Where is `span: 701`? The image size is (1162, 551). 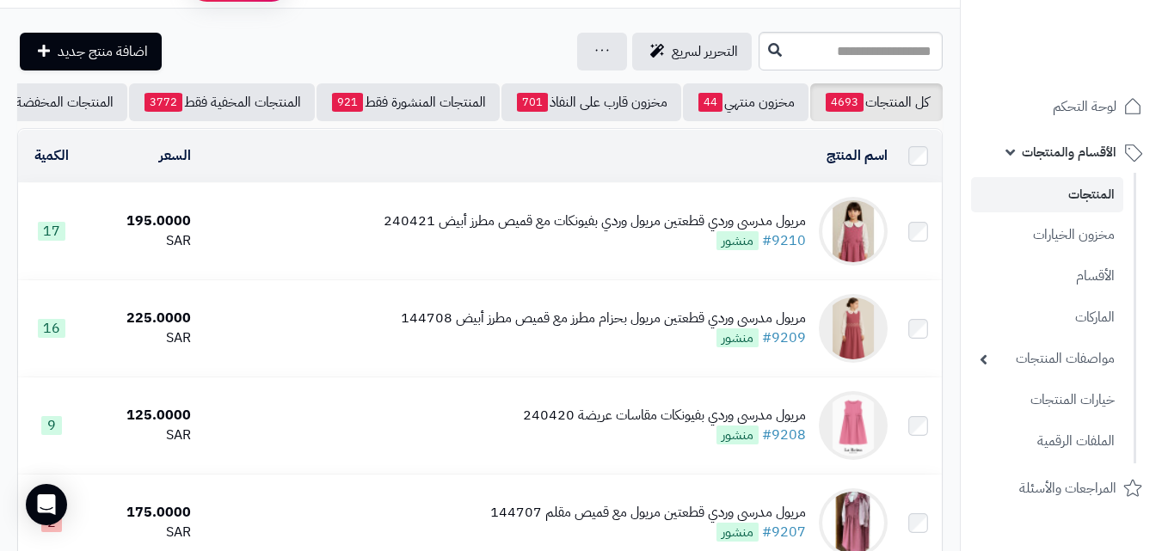
span: 701 is located at coordinates (532, 102).